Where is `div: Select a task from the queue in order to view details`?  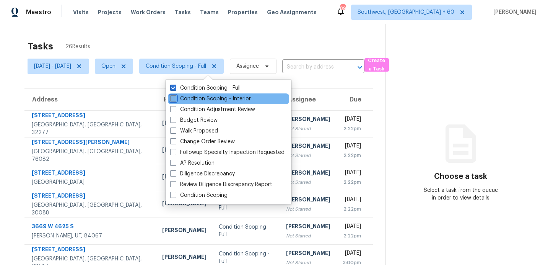 div: Select a task from the queue in order to view details is located at coordinates (461, 194).